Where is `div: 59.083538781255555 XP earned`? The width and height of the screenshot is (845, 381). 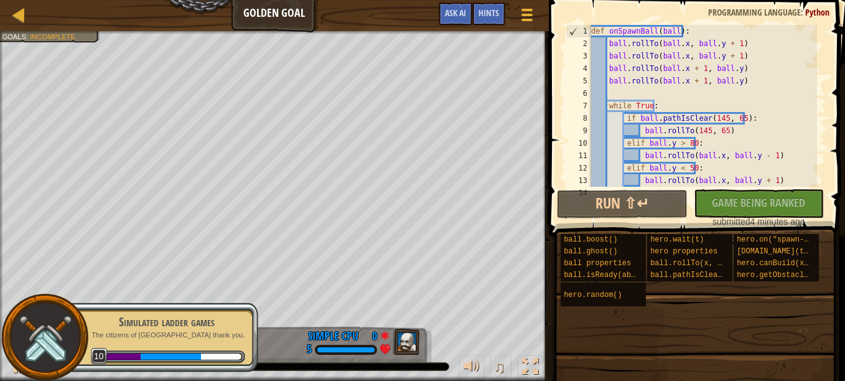
div: 59.083538781255555 XP earned is located at coordinates (171, 357).